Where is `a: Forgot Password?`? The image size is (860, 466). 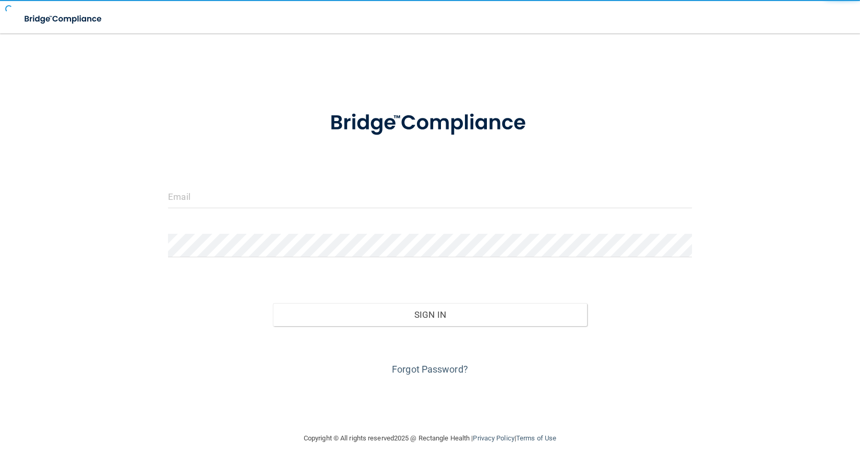
a: Forgot Password? is located at coordinates (430, 369).